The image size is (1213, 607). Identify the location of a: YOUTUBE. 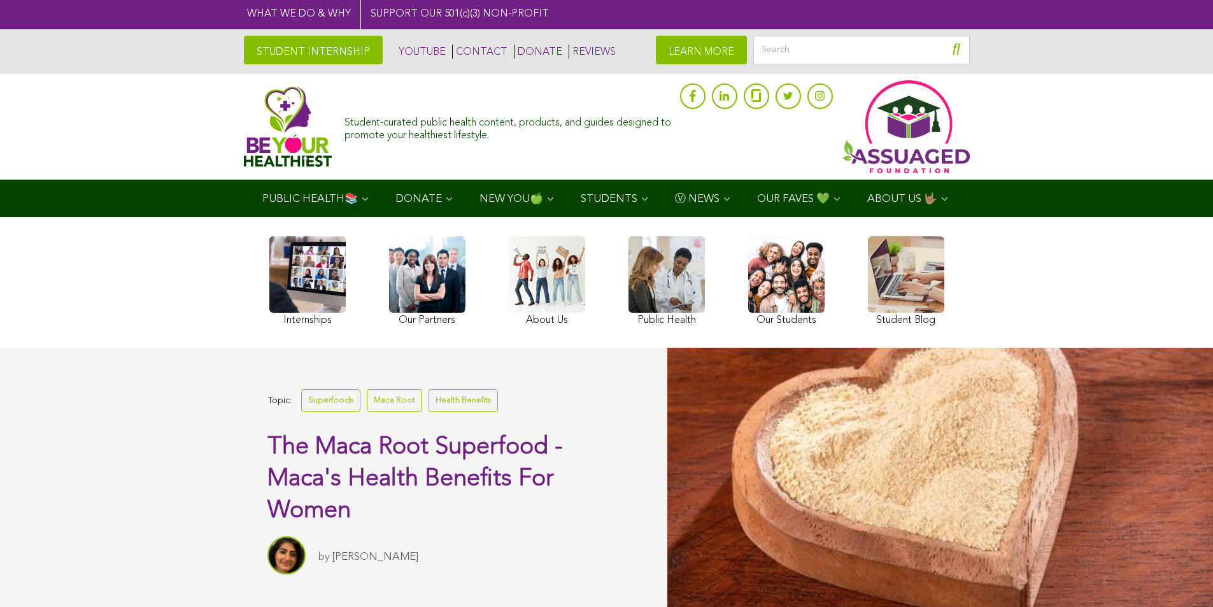
(420, 52).